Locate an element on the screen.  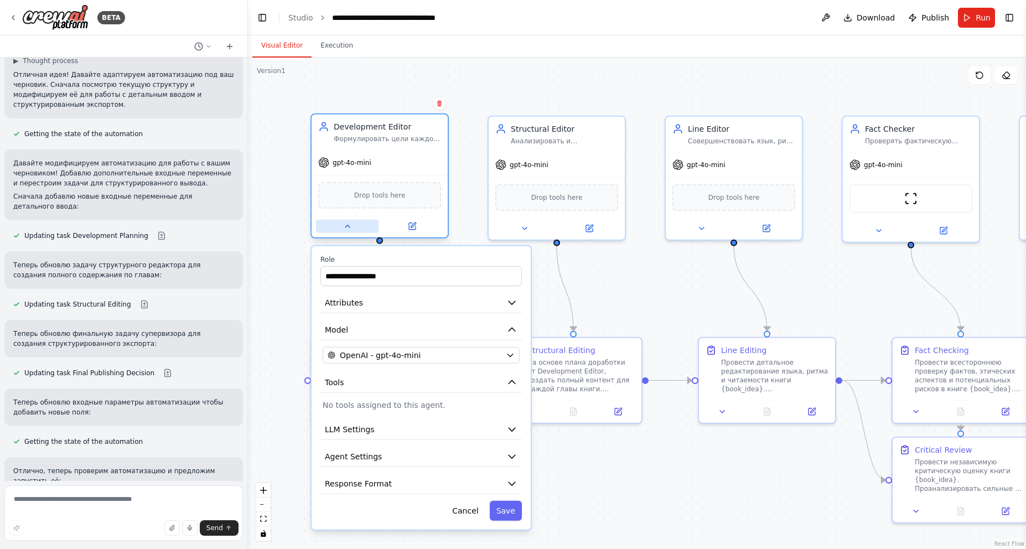
p: Теперь обновлю задачу структурного редактора для создания полного содержания по главам: is located at coordinates (123, 270).